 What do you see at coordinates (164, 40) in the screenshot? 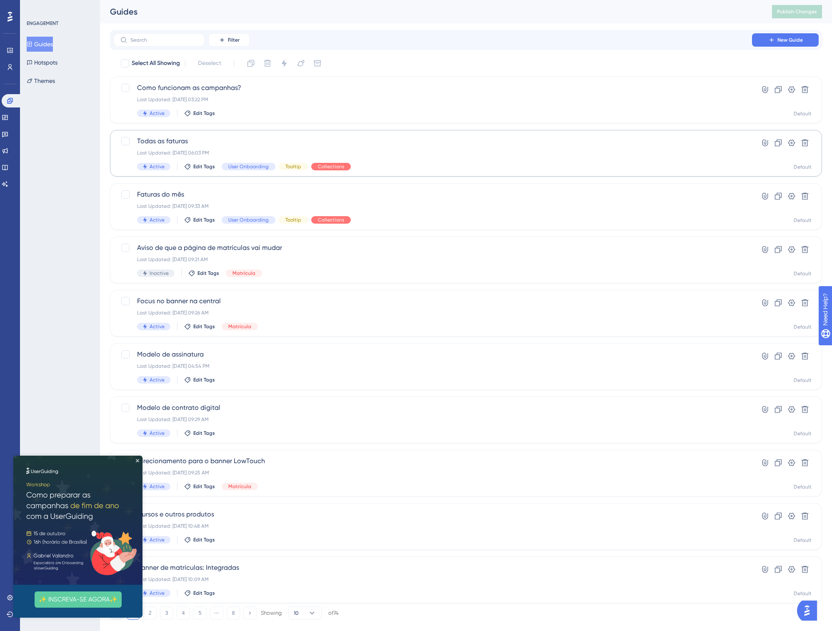
I see `input: Search` at bounding box center [164, 40].